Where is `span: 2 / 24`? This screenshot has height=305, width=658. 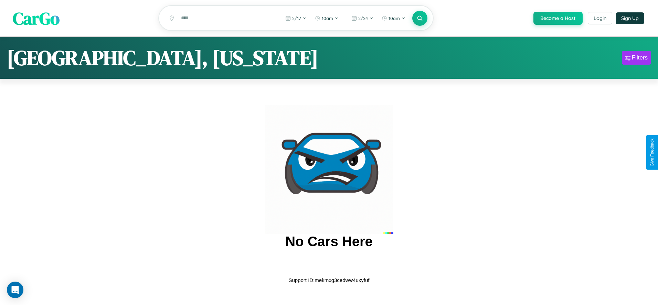
span: 2 / 24 is located at coordinates (363, 18).